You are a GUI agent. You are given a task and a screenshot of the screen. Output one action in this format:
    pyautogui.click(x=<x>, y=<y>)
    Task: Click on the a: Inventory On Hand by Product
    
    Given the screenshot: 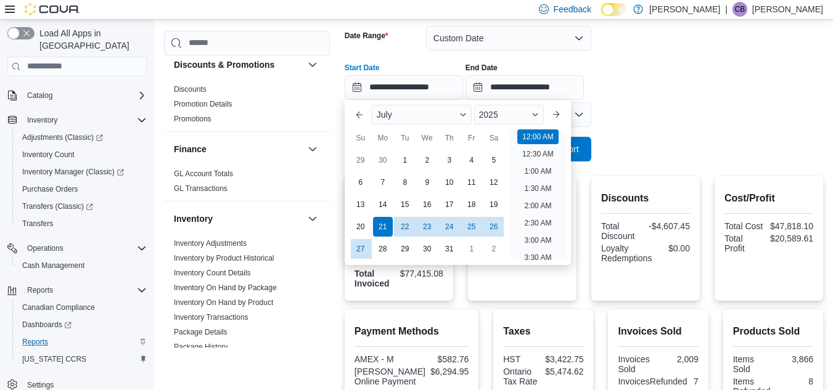 What is the action you would take?
    pyautogui.click(x=223, y=303)
    